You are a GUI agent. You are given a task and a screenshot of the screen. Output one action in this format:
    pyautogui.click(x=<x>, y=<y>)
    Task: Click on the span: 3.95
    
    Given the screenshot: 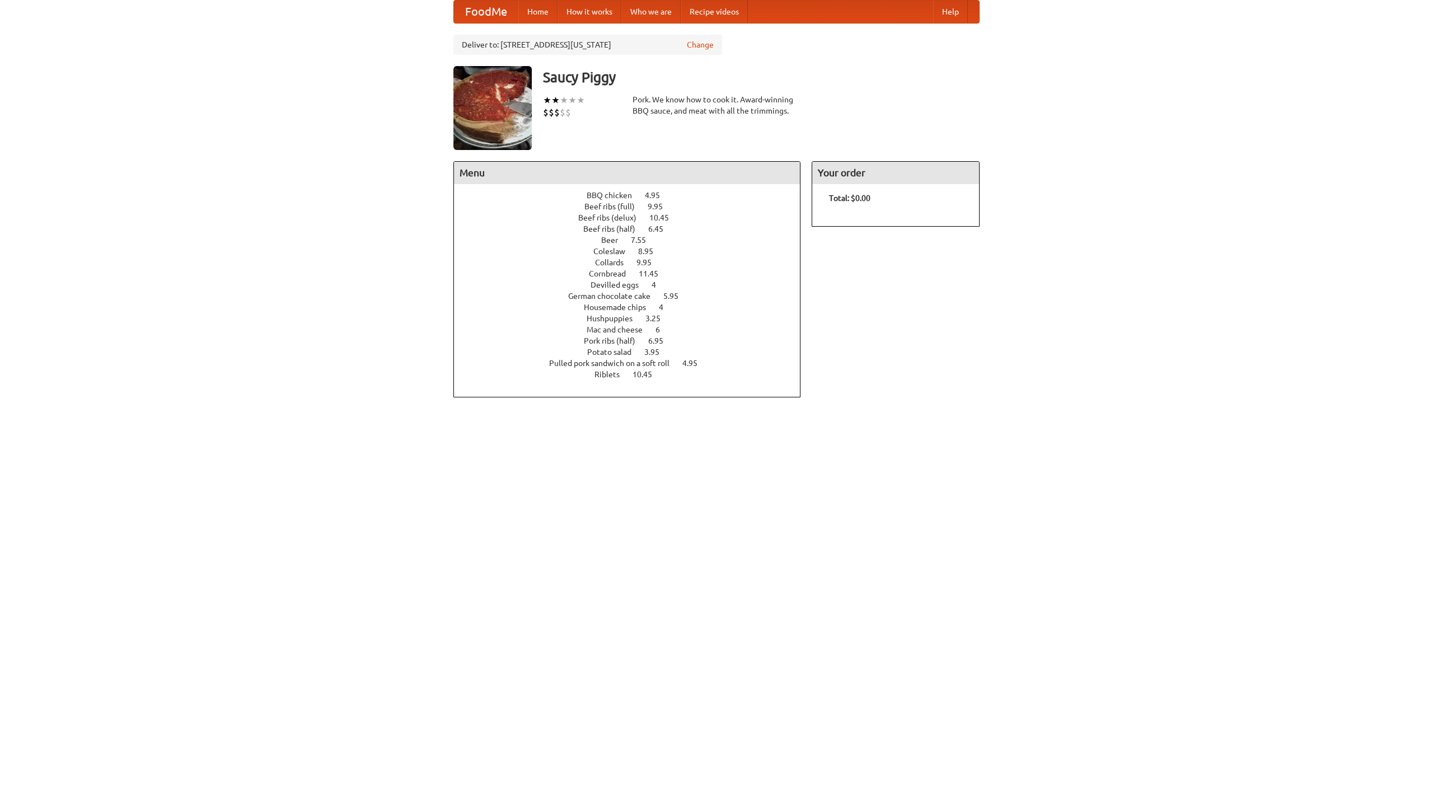 What is the action you would take?
    pyautogui.click(x=657, y=352)
    